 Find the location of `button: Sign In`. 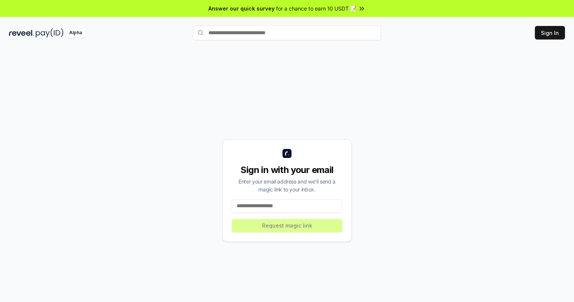

button: Sign In is located at coordinates (550, 33).